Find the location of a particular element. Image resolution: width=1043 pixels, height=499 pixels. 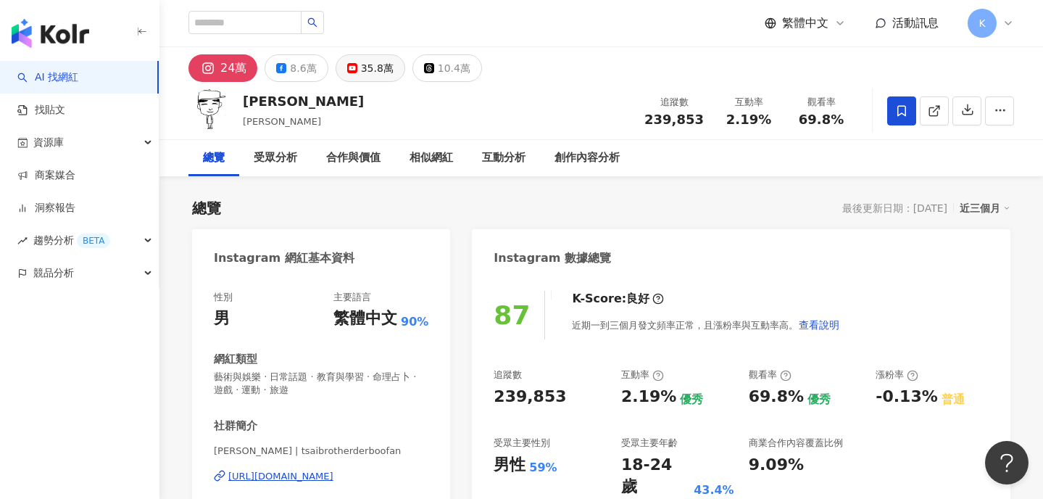

div: 創作內容分析 is located at coordinates (587, 158).